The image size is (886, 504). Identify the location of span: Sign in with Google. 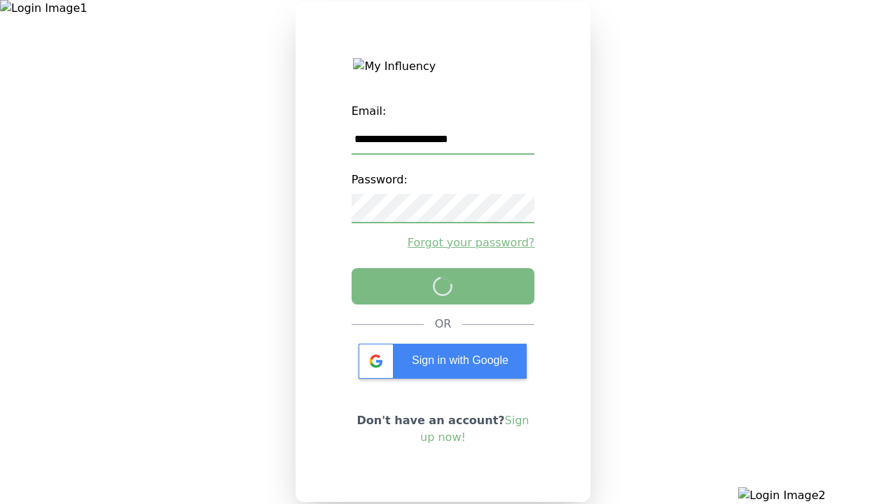
(460, 360).